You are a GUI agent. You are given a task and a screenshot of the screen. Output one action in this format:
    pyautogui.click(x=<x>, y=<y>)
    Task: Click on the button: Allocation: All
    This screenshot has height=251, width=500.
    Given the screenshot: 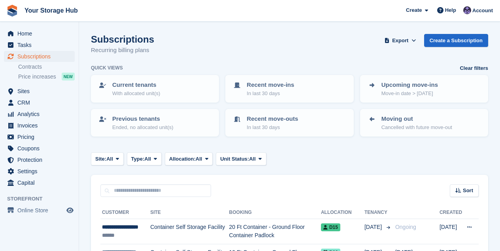 What is the action you would take?
    pyautogui.click(x=189, y=159)
    